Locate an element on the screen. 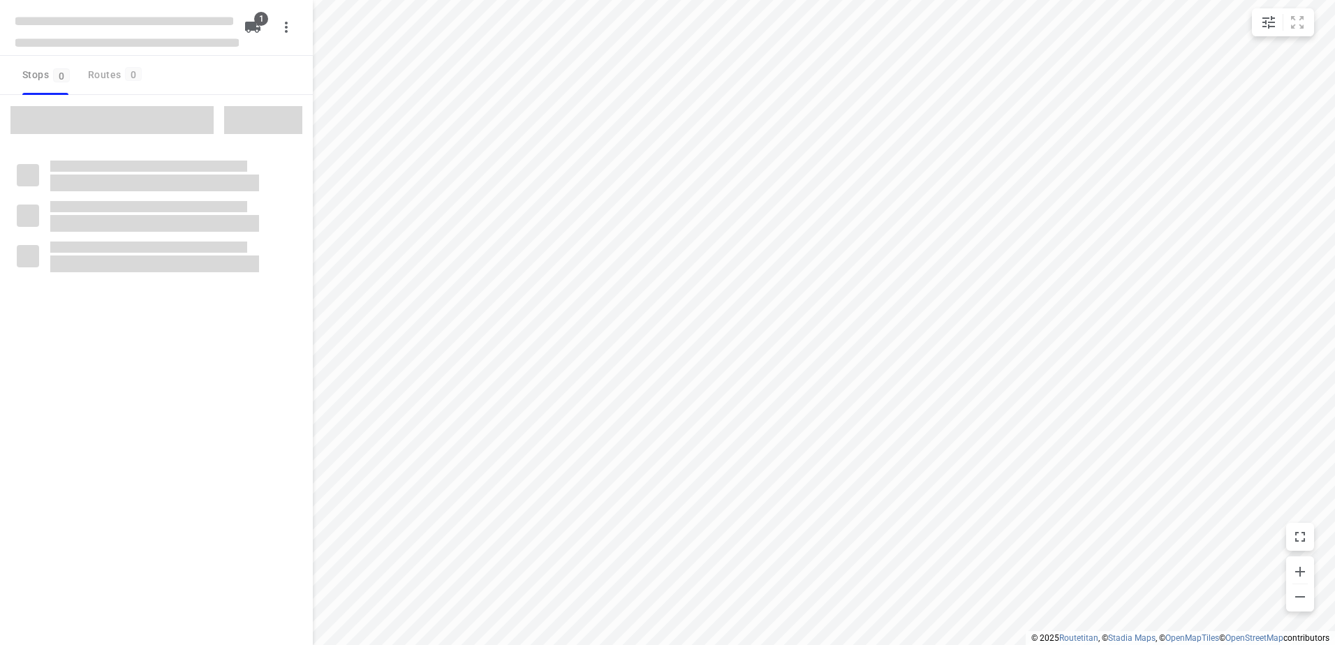 This screenshot has width=1335, height=645. a: OpenStreetMap is located at coordinates (1254, 638).